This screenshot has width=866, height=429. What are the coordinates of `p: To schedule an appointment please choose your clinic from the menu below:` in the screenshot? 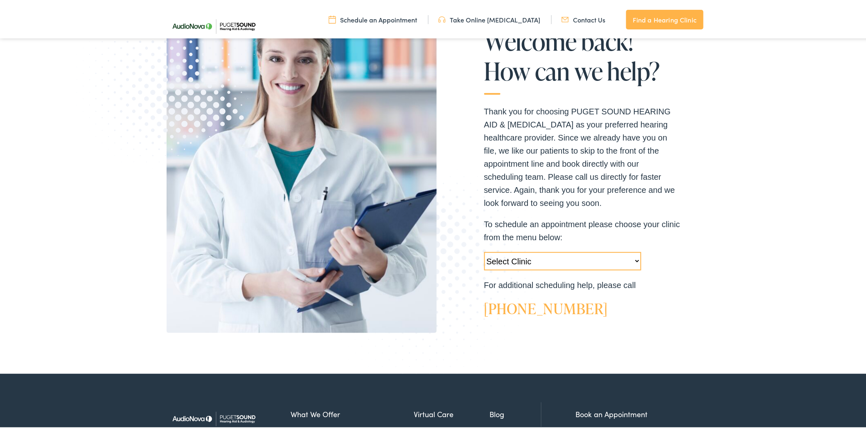 It's located at (582, 229).